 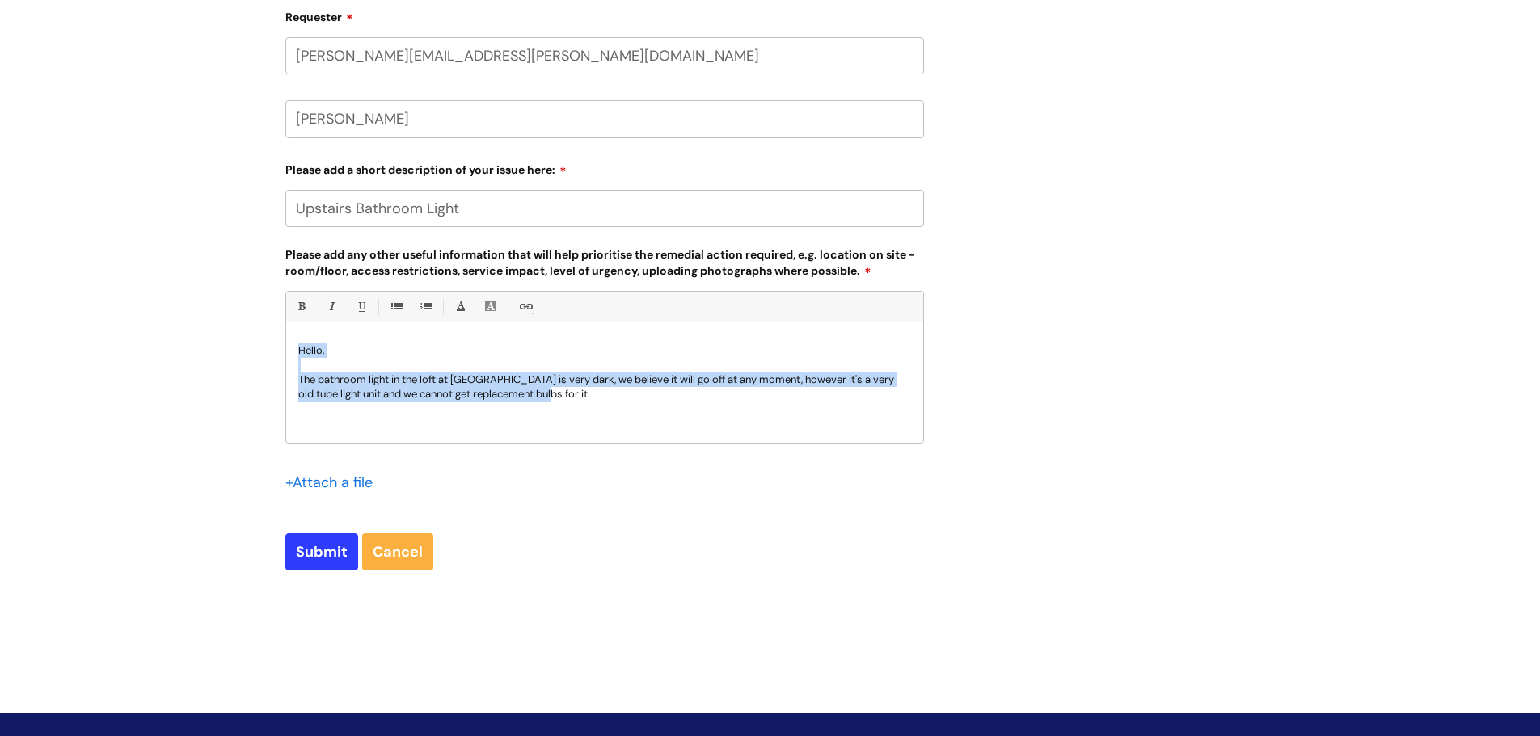 What do you see at coordinates (605, 351) in the screenshot?
I see `p: Hello,` at bounding box center [605, 351].